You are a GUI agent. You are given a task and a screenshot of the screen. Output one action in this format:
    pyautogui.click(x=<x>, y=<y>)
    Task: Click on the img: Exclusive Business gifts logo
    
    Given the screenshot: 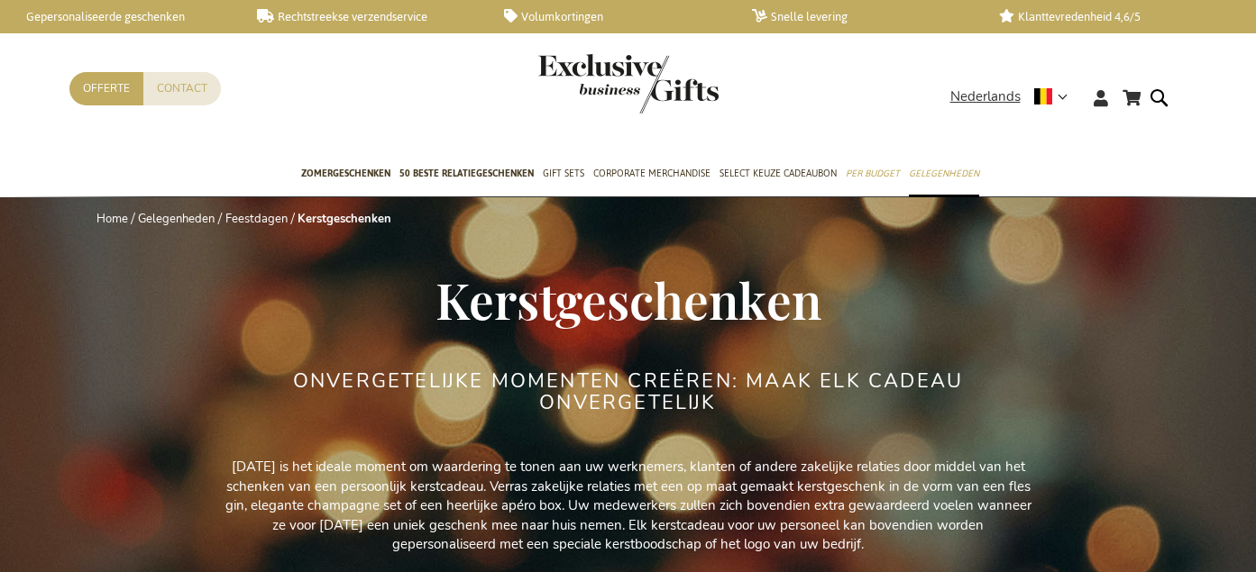 What is the action you would take?
    pyautogui.click(x=628, y=84)
    